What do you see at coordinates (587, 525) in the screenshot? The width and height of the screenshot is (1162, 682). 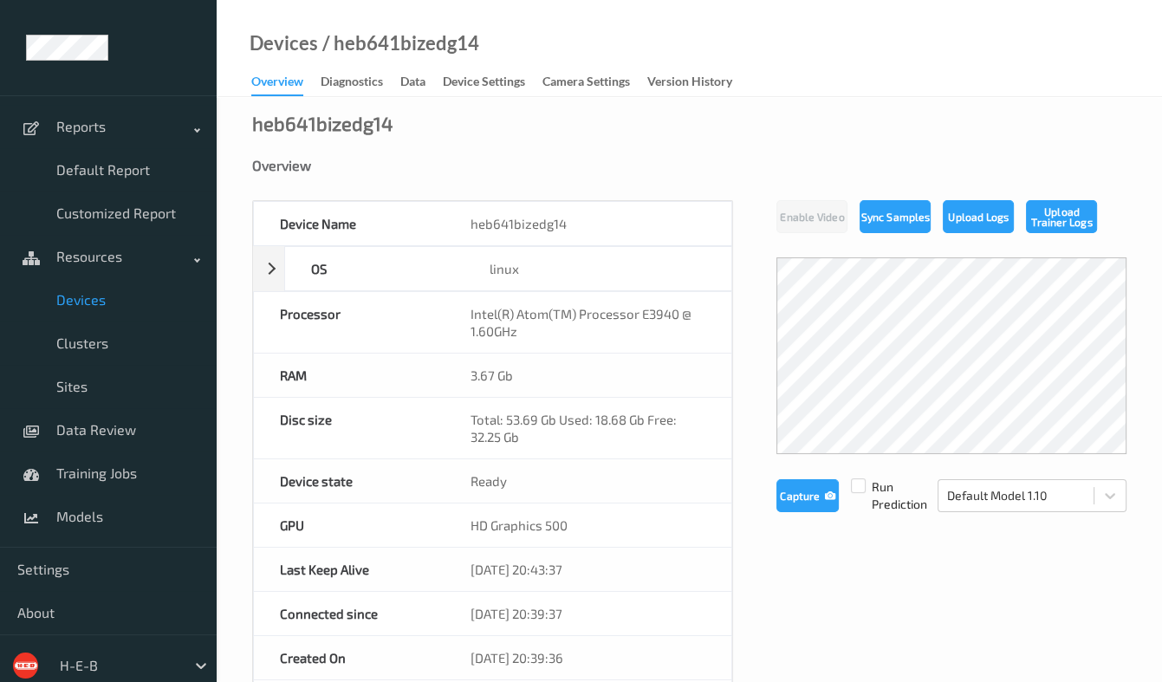 I see `div: HD Graphics 500` at bounding box center [587, 525].